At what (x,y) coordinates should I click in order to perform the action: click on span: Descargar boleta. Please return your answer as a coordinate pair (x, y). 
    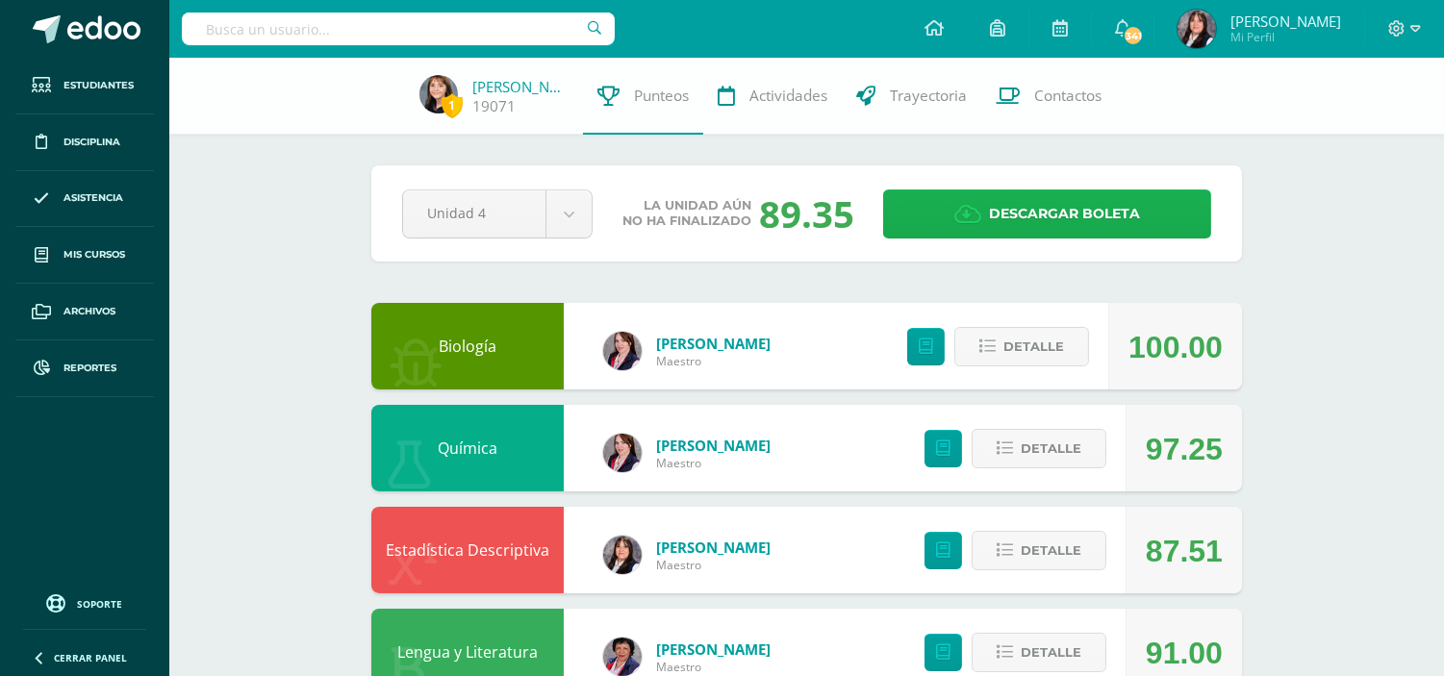
    Looking at the image, I should click on (1064, 214).